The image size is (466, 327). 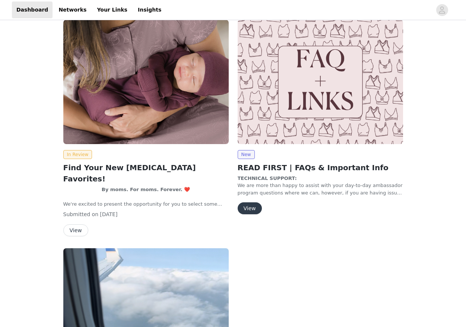 I want to click on div: avatar, so click(x=442, y=10).